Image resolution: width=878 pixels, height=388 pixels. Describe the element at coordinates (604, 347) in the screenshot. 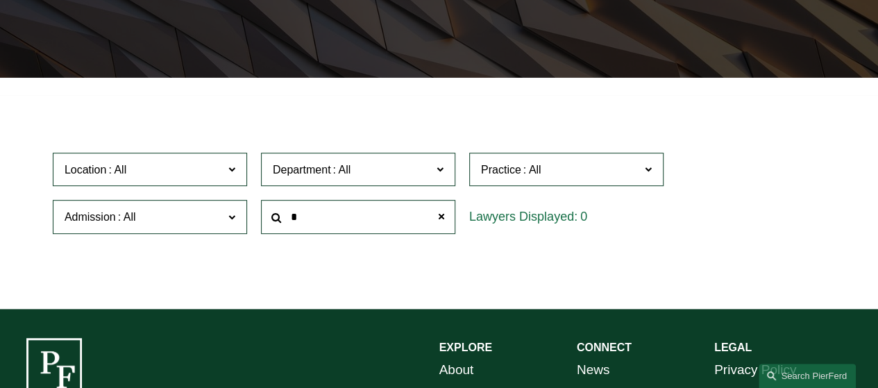

I see `strong: CONNECT` at that location.